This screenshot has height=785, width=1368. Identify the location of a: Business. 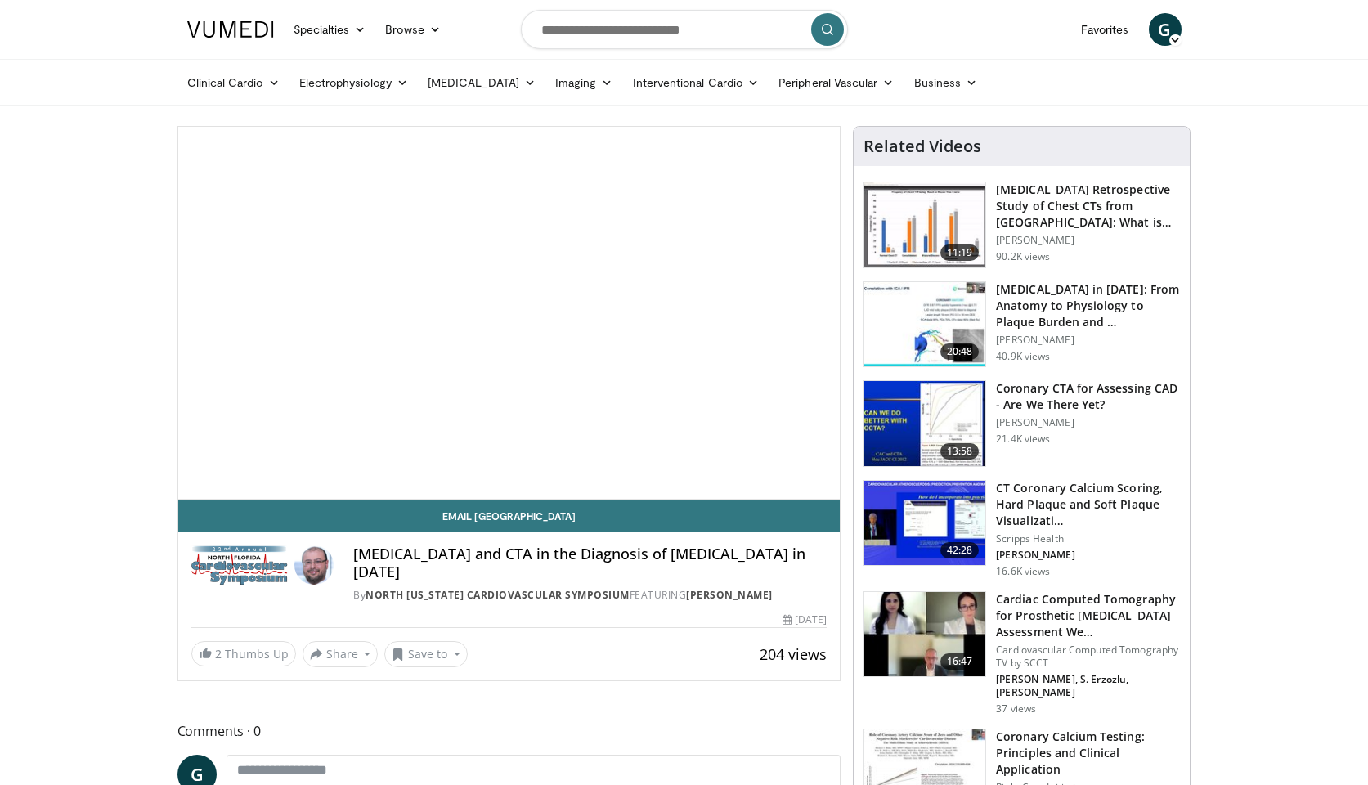
(946, 83).